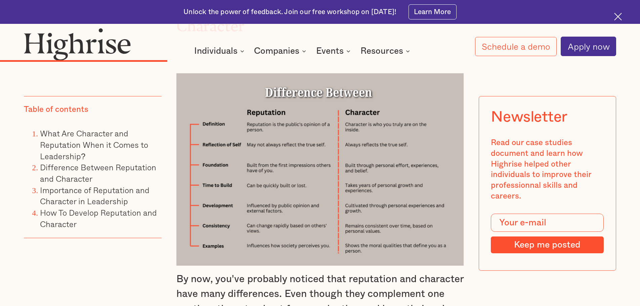  I want to click on img: Highrise logo, so click(77, 44).